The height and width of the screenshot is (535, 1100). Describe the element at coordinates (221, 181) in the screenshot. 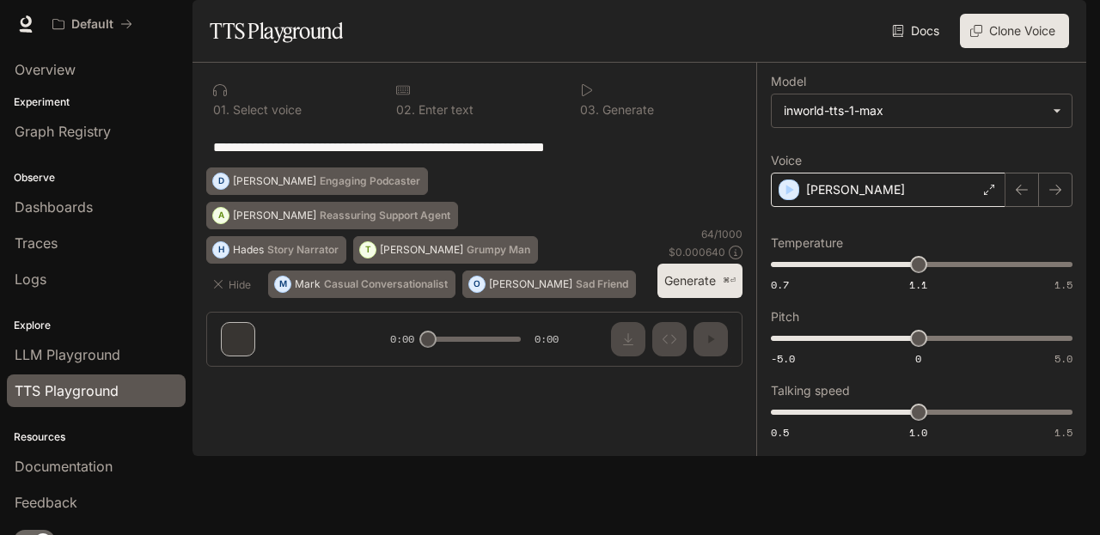

I see `div: D` at that location.